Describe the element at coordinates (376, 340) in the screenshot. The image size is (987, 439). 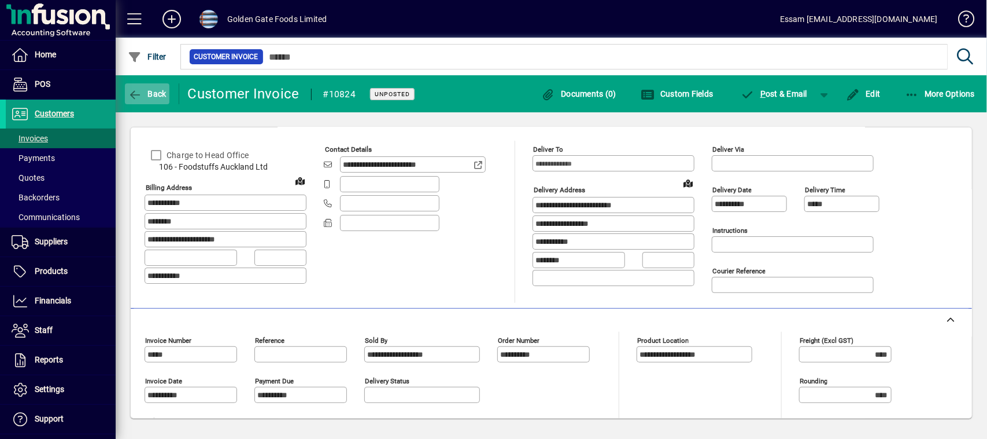
I see `mat-label: Sold by` at that location.